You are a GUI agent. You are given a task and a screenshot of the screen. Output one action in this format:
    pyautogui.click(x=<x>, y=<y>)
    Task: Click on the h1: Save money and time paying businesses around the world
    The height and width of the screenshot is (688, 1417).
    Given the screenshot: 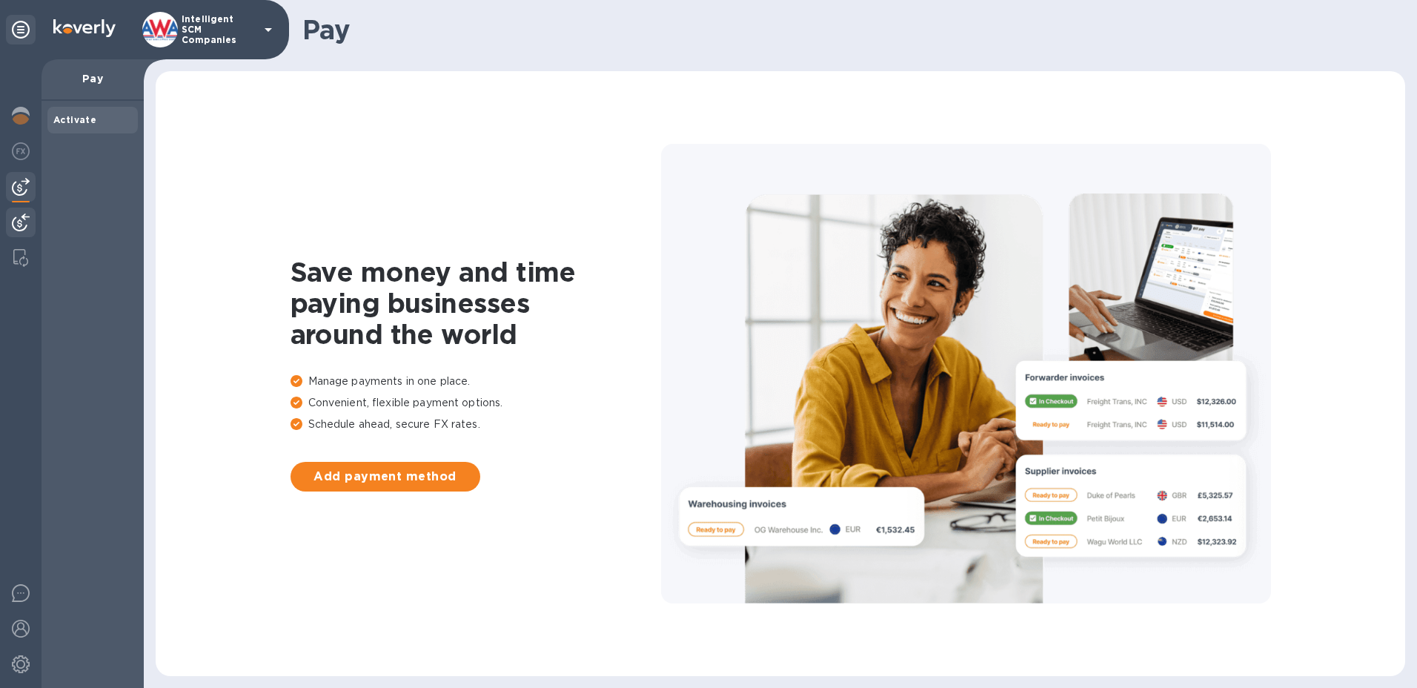 What is the action you would take?
    pyautogui.click(x=476, y=303)
    